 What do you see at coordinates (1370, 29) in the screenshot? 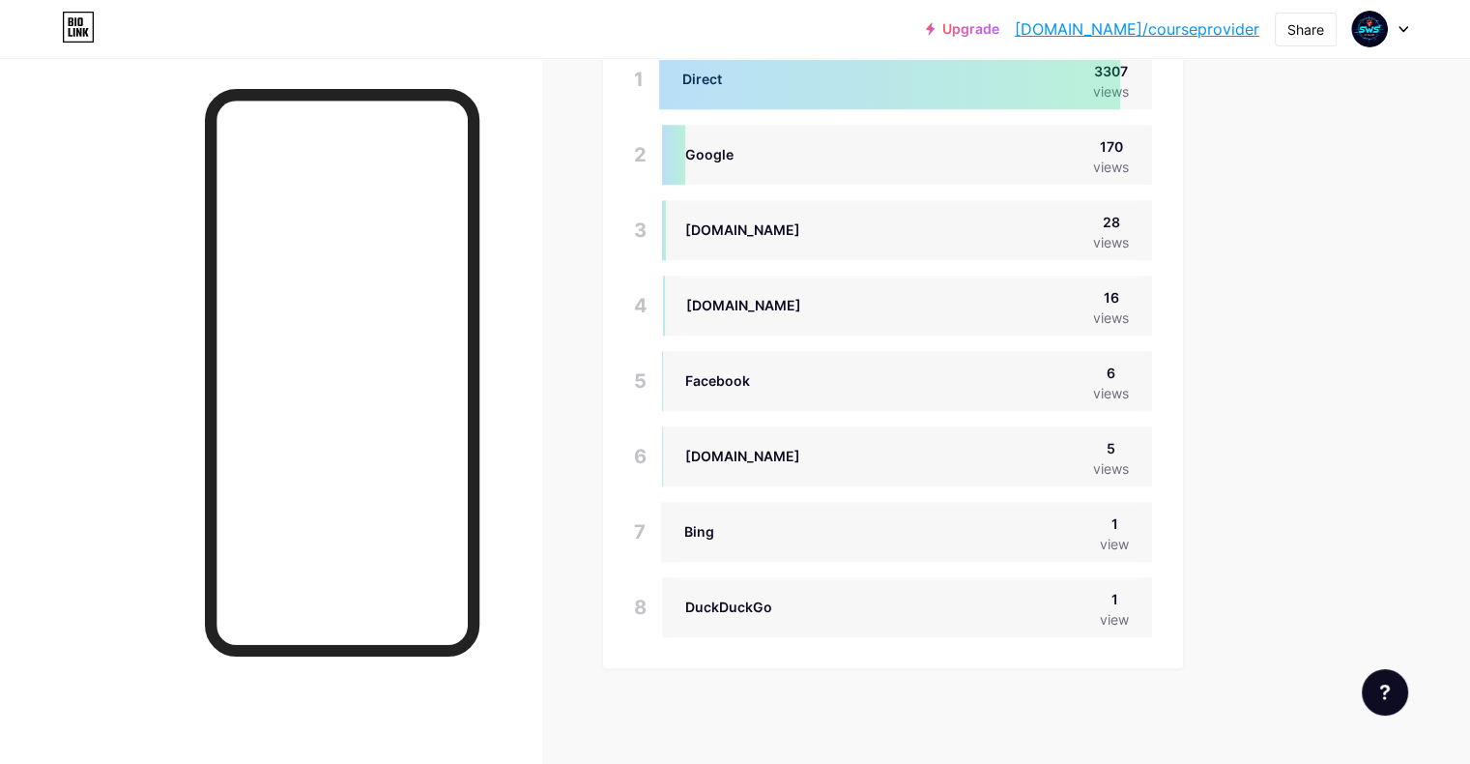
I see `img: courseprovider` at bounding box center [1370, 29].